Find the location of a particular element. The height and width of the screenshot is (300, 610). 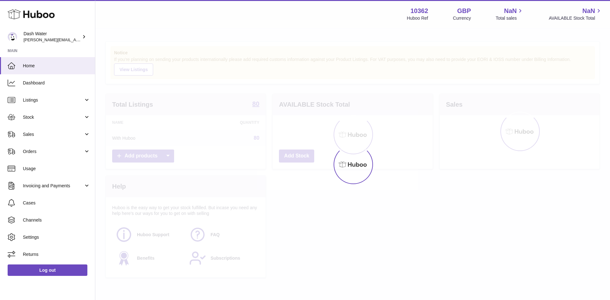

span: Cases is located at coordinates (57, 203).